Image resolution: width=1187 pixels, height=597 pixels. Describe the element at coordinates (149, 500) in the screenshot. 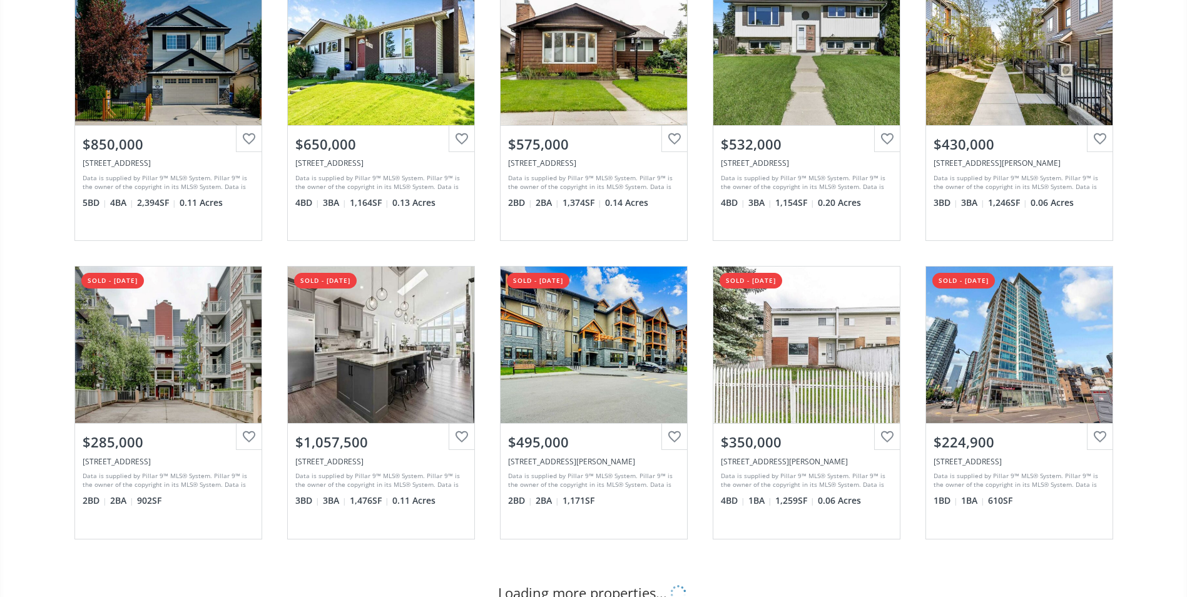

I see `span: 902 SF` at that location.